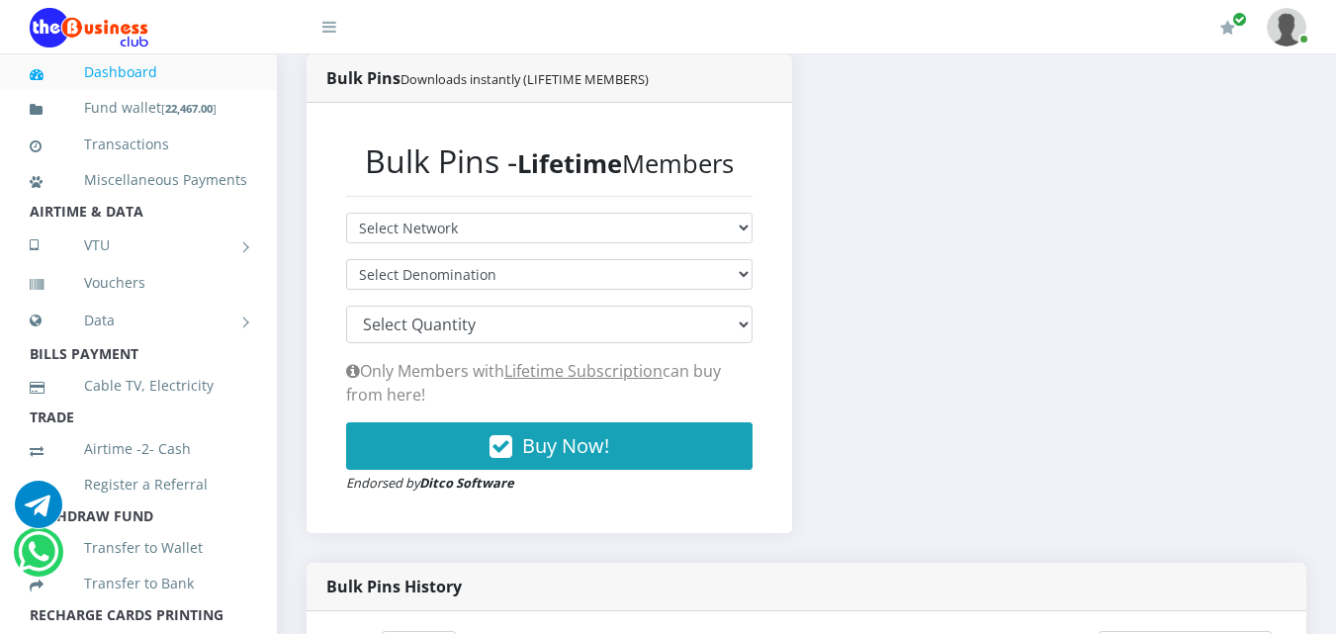  Describe the element at coordinates (524, 79) in the screenshot. I see `small: Downloads instantly (LIFETIME MEMBERS)` at that location.